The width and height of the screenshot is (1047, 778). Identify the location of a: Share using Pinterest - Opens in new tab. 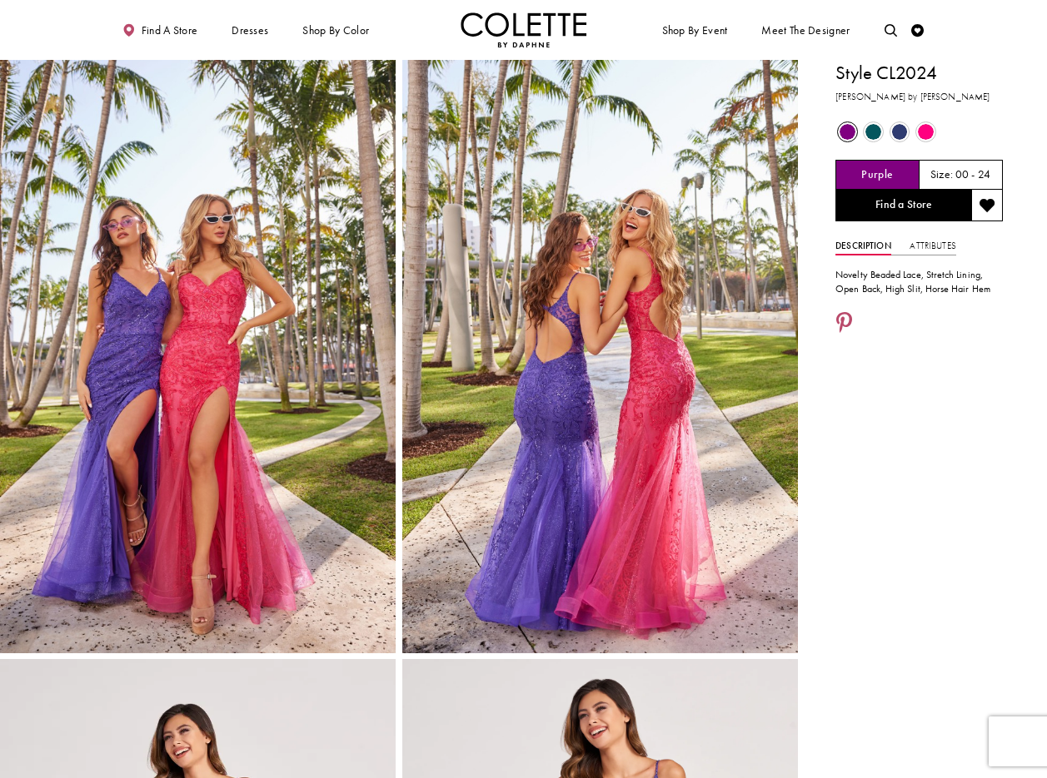
(843, 324).